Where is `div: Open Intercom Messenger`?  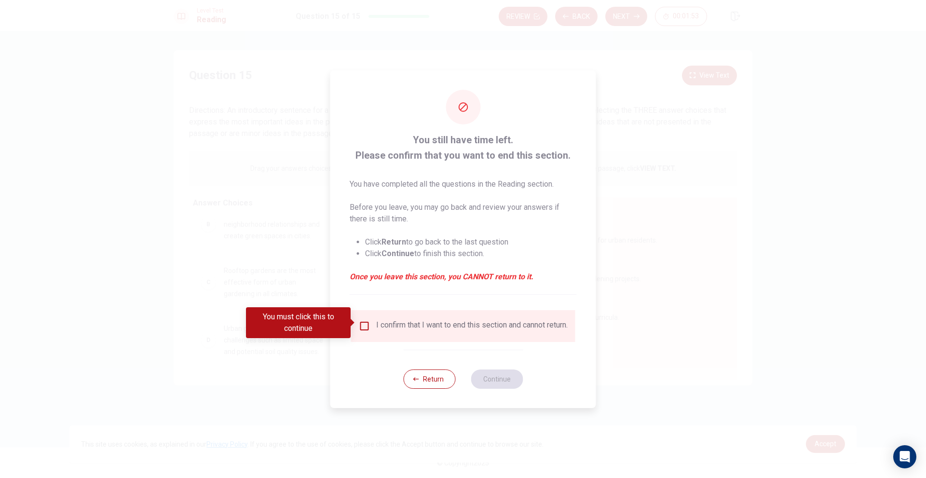
div: Open Intercom Messenger is located at coordinates (905, 457).